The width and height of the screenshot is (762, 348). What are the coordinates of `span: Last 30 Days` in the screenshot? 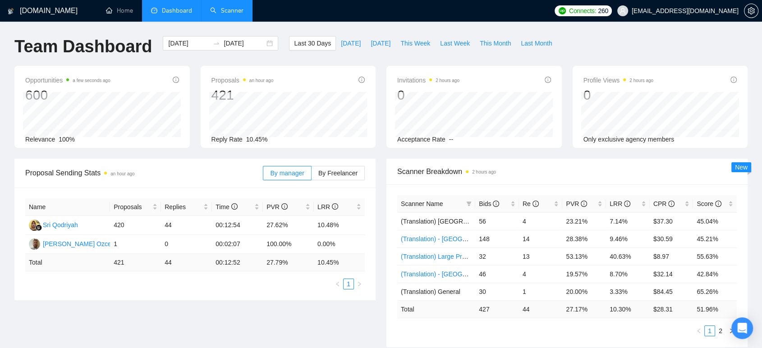 It's located at (312, 43).